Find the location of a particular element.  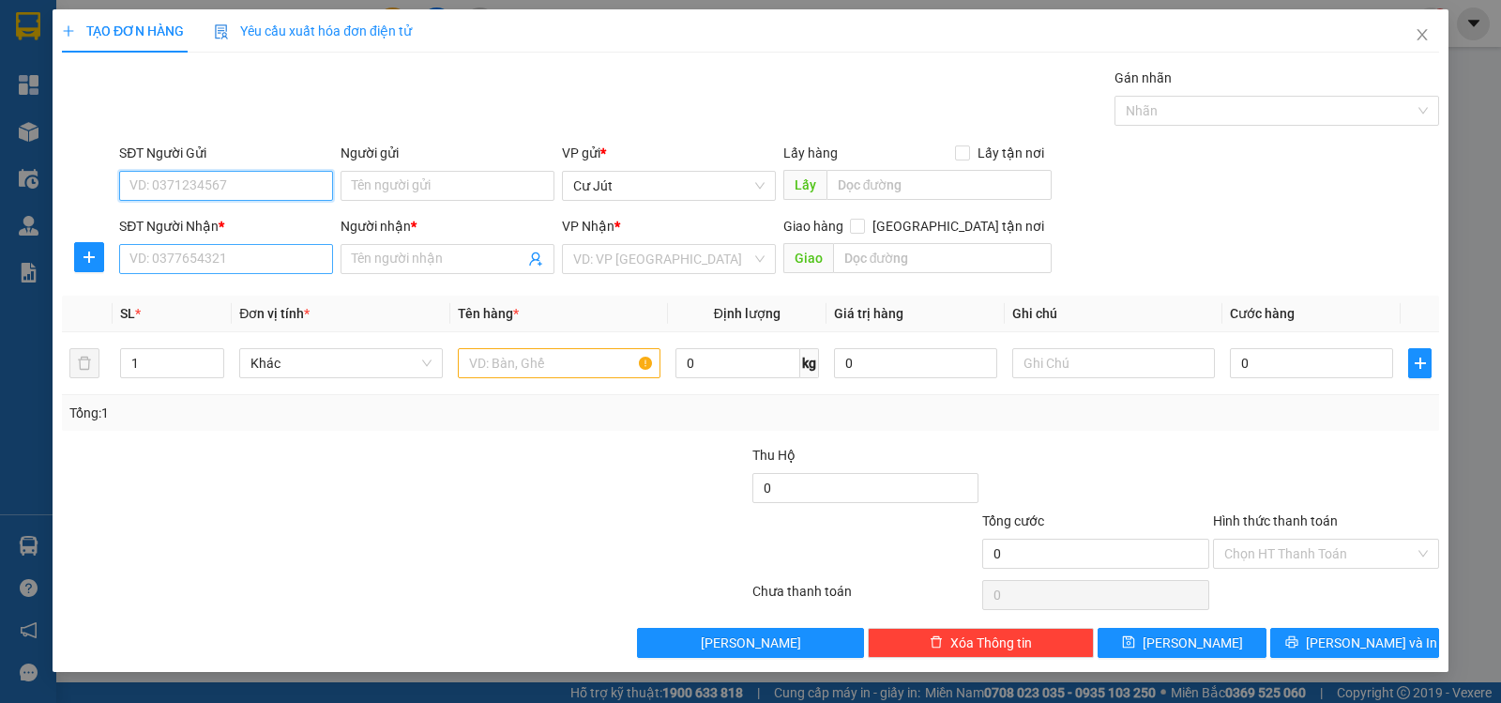

img: icon is located at coordinates (221, 32).